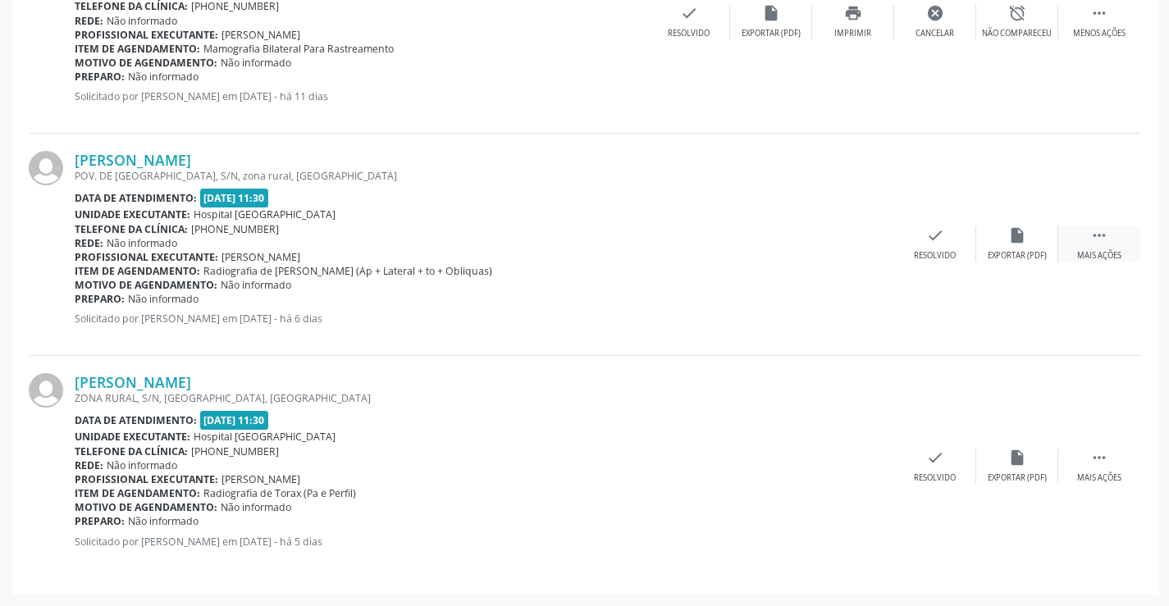 This screenshot has width=1169, height=606. Describe the element at coordinates (299, 48) in the screenshot. I see `span: Mamografia Bilateral Para Rastreamento` at that location.